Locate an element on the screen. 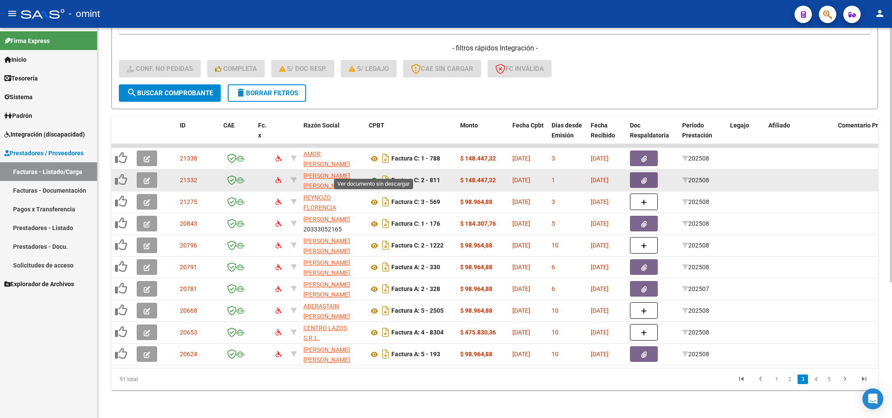 This screenshot has width=892, height=418. strong: Factura C: 1 - 176 is located at coordinates (416, 224).